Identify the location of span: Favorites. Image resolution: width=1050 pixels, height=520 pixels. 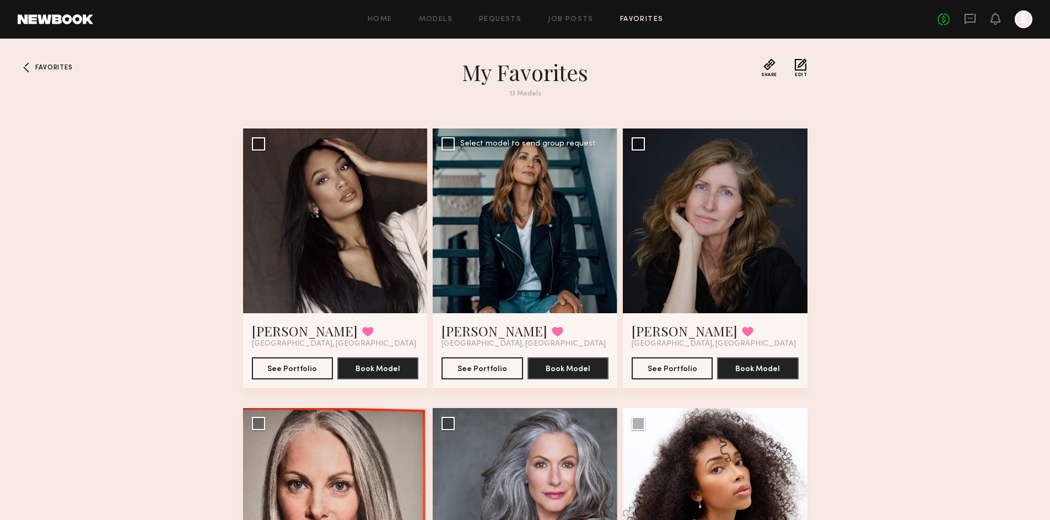
(53, 68).